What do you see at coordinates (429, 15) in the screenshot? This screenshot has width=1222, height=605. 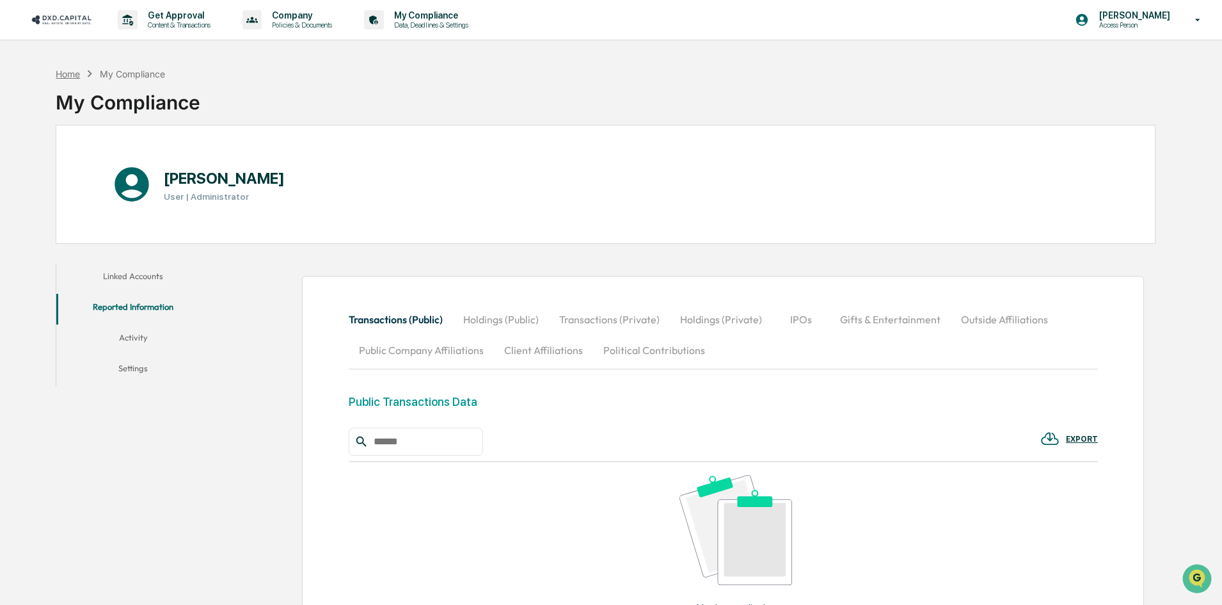 I see `p: My Compliance` at bounding box center [429, 15].